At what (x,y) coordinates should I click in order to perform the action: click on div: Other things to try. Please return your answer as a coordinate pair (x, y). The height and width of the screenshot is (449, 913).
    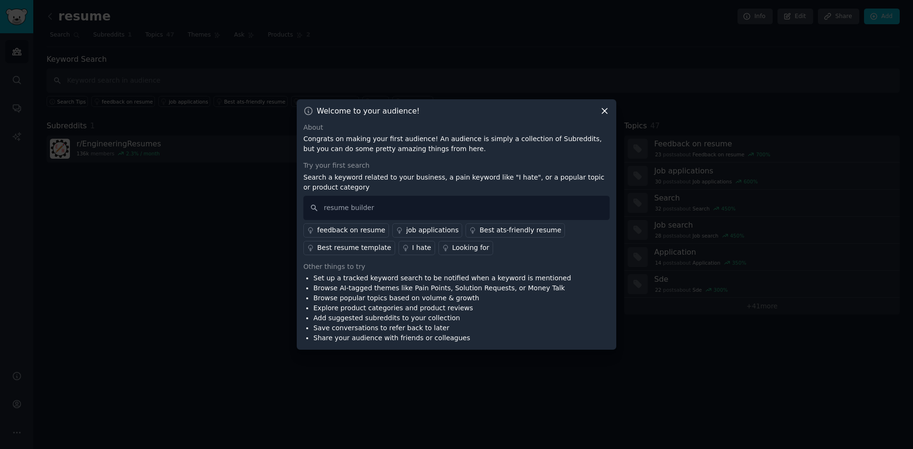
    Looking at the image, I should click on (456, 267).